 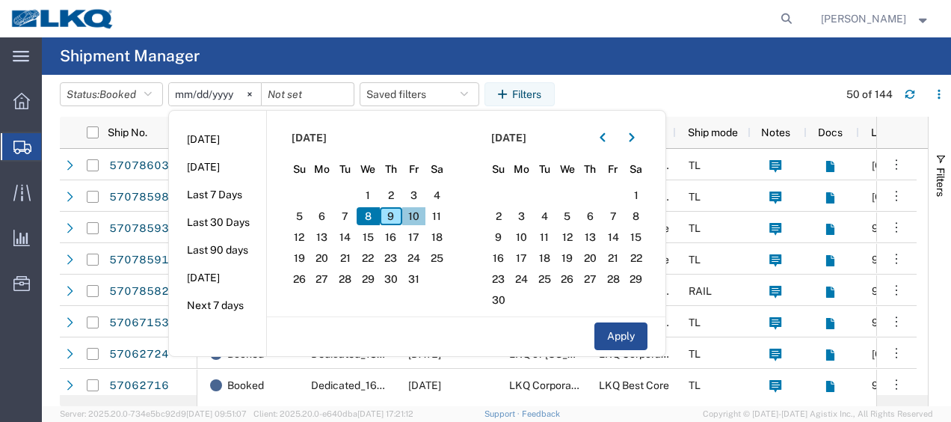 What do you see at coordinates (139, 292) in the screenshot?
I see `a: 57078582` at bounding box center [139, 292].